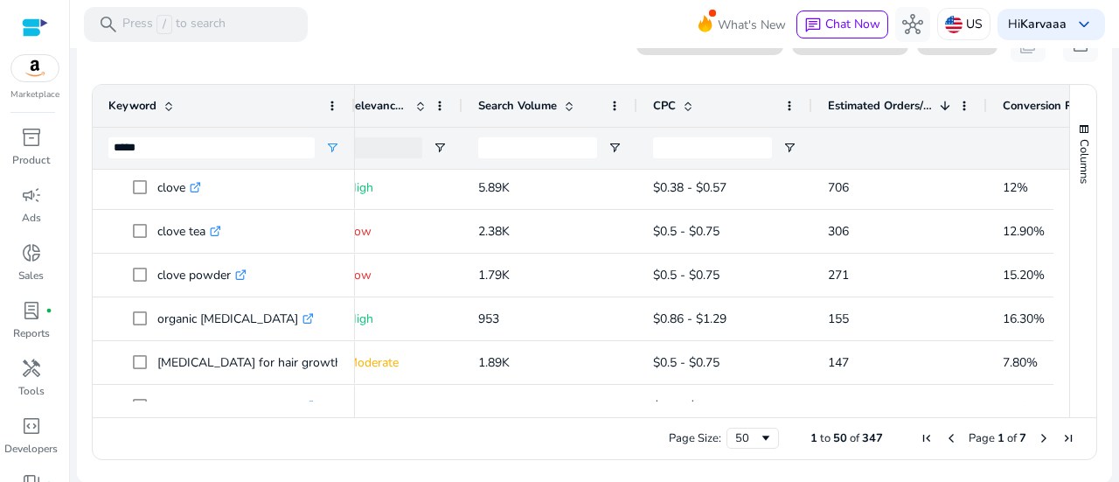 The height and width of the screenshot is (482, 1119). I want to click on p: Tools, so click(31, 391).